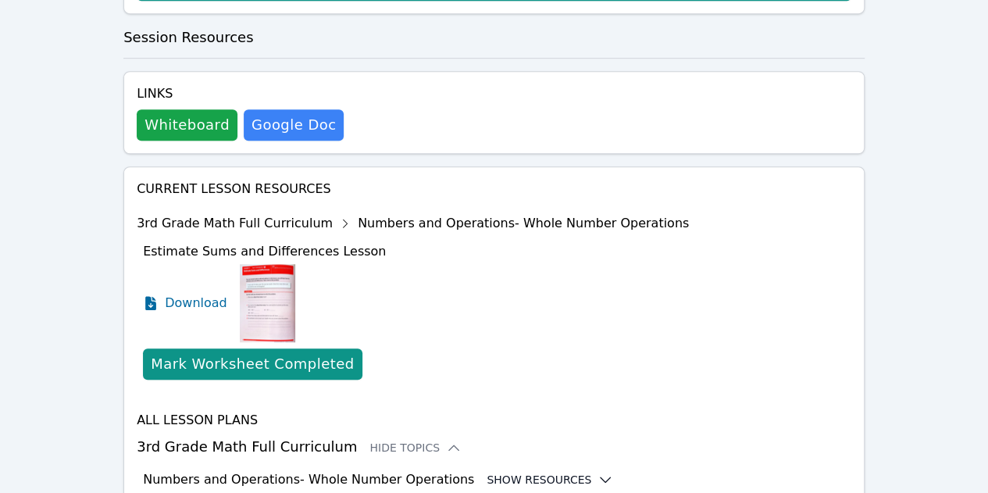 Image resolution: width=988 pixels, height=493 pixels. What do you see at coordinates (264, 251) in the screenshot?
I see `span: Estimate Sums and Differences Lesson` at bounding box center [264, 251].